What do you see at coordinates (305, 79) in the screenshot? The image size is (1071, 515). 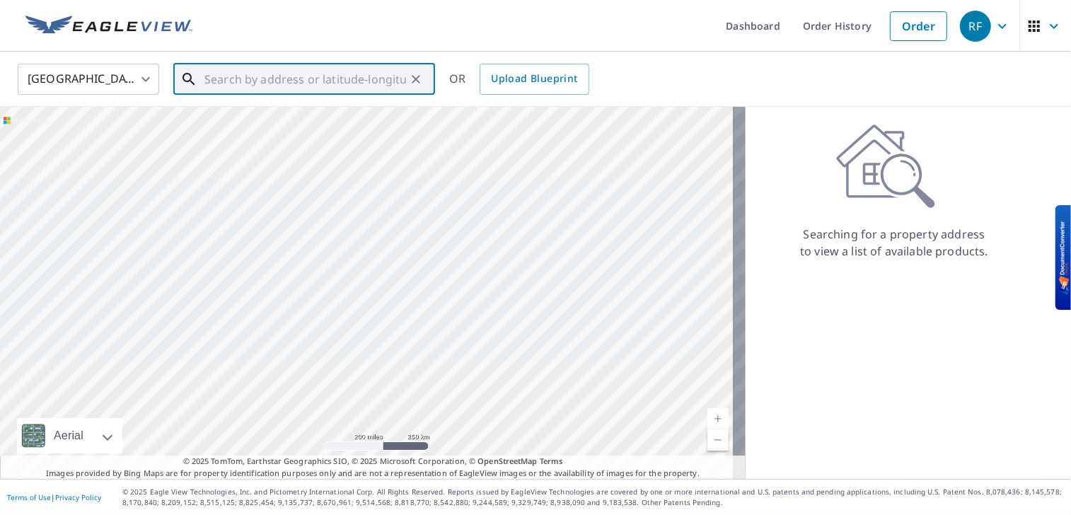 I see `input: Search by address or latitude-longitude` at bounding box center [305, 79].